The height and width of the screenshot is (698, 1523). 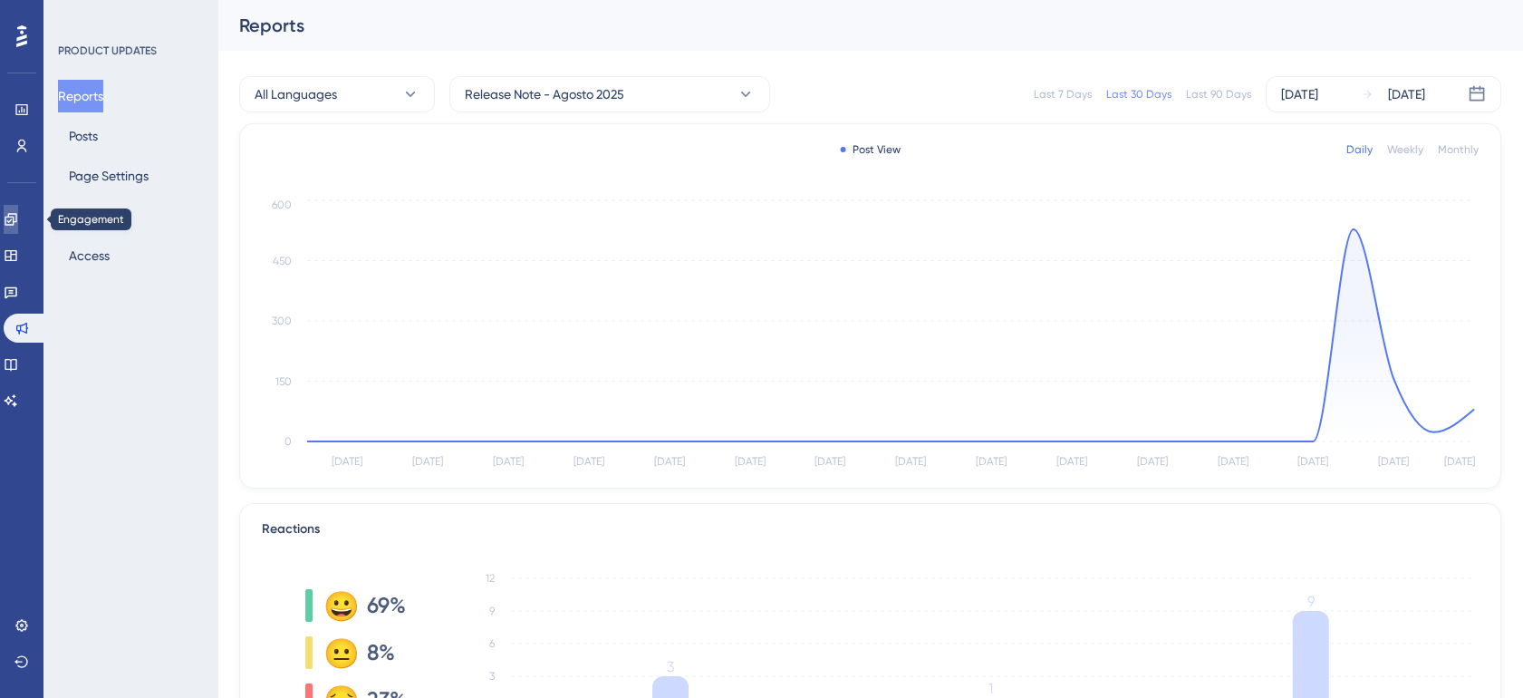 What do you see at coordinates (610, 94) in the screenshot?
I see `button: Release Note - Agosto 2025` at bounding box center [610, 94].